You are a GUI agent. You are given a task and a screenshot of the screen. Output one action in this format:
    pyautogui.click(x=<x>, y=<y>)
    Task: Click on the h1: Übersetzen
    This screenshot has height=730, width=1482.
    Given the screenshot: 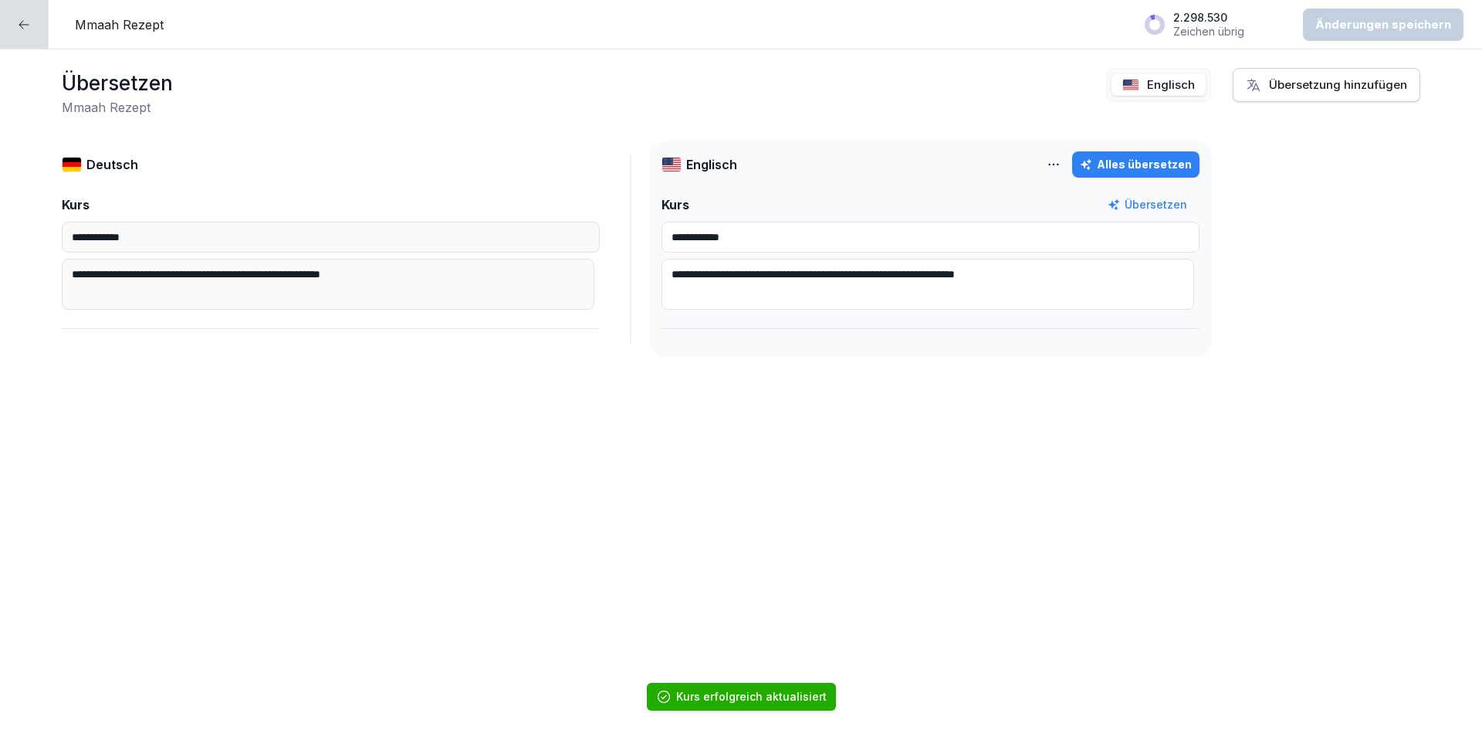 What is the action you would take?
    pyautogui.click(x=117, y=83)
    